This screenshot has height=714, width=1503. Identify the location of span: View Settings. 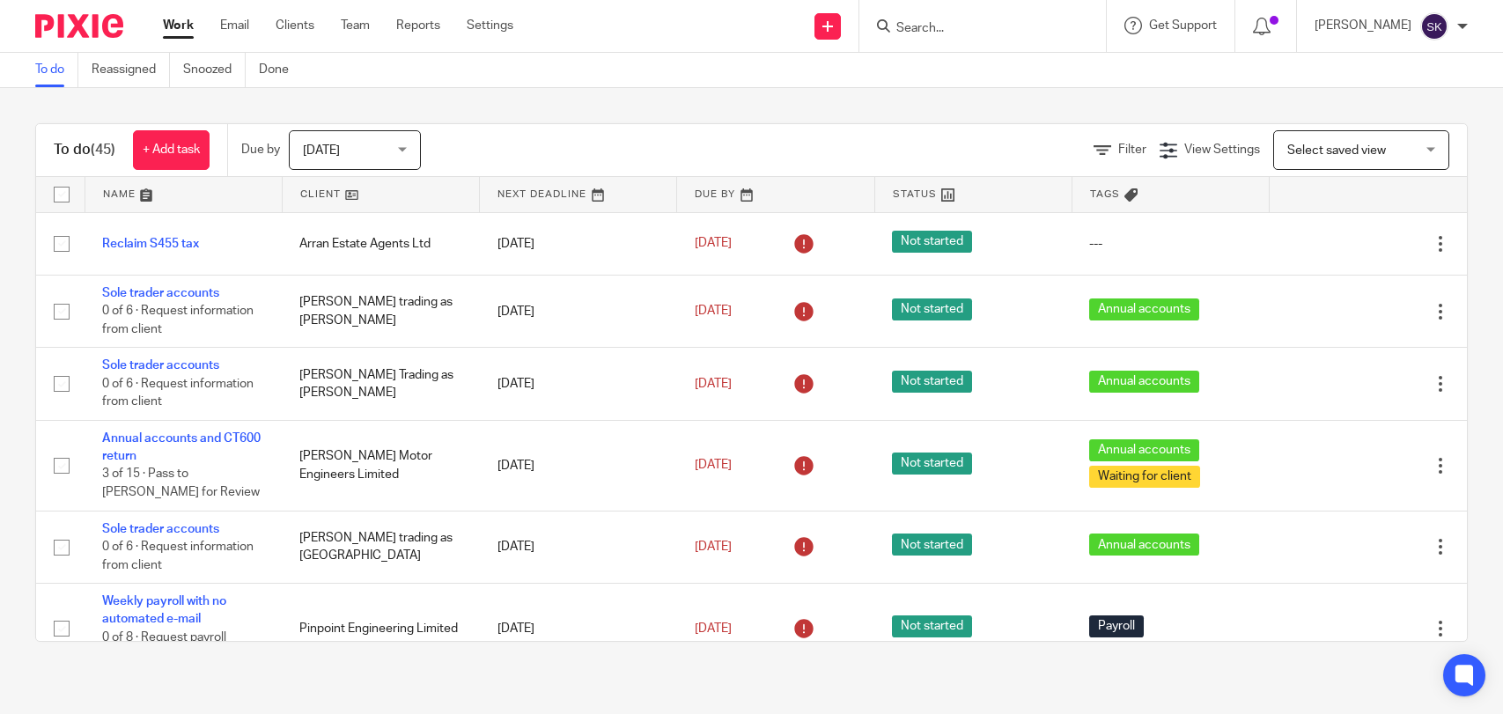
(1222, 150).